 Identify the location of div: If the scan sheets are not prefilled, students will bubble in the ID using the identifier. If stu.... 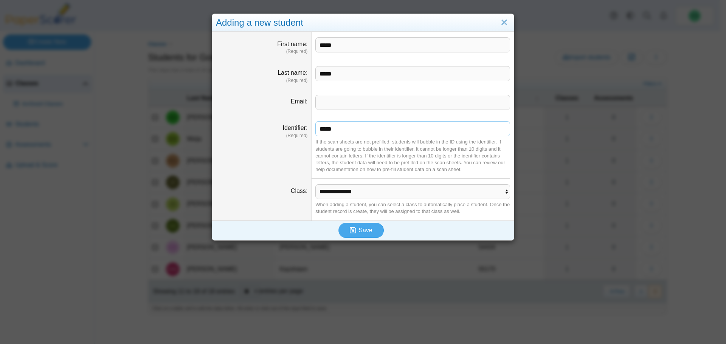
(412, 156).